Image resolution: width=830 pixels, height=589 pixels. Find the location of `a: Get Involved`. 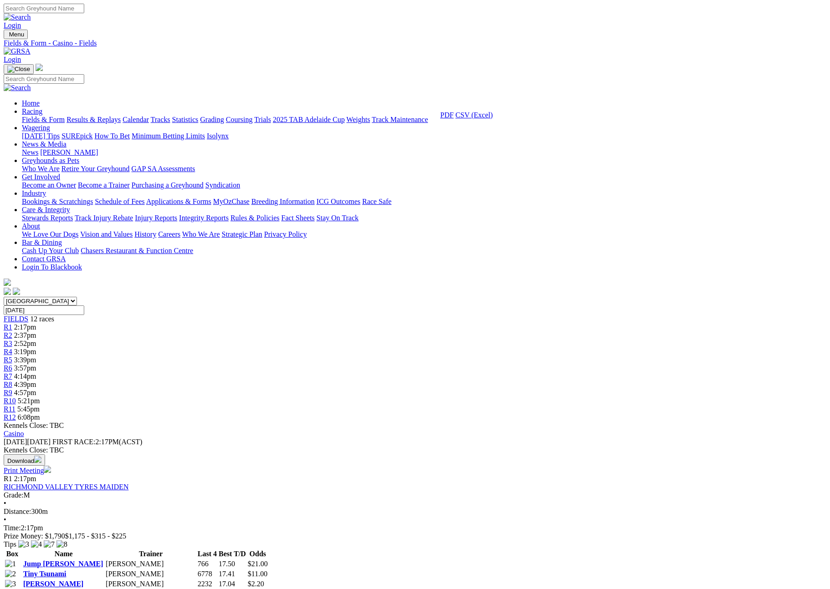

a: Get Involved is located at coordinates (41, 177).